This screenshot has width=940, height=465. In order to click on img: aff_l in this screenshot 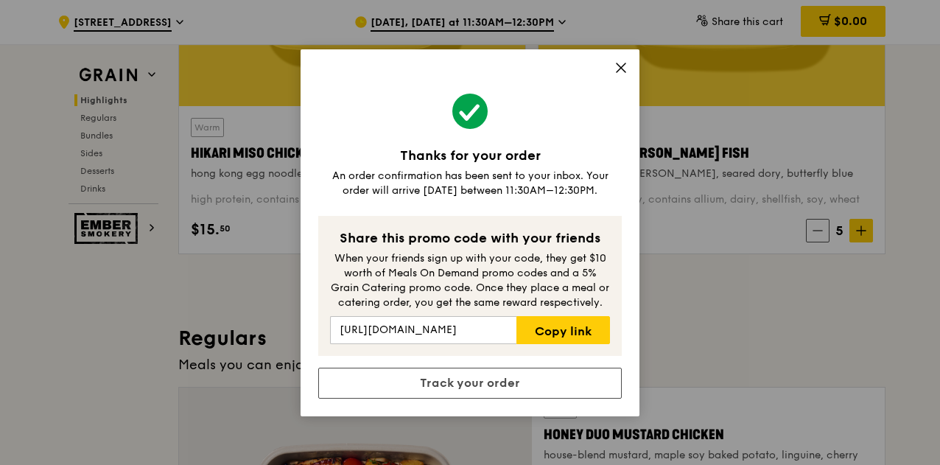, I will do `click(470, 79)`.